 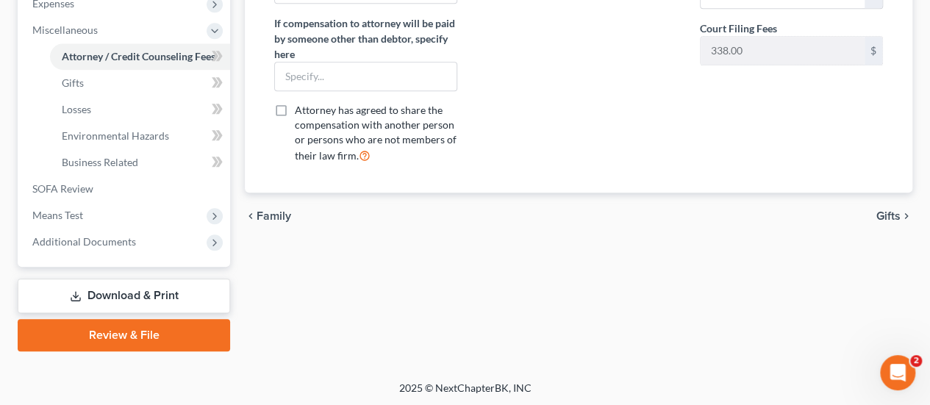 What do you see at coordinates (124, 335) in the screenshot?
I see `a: Review & File` at bounding box center [124, 335].